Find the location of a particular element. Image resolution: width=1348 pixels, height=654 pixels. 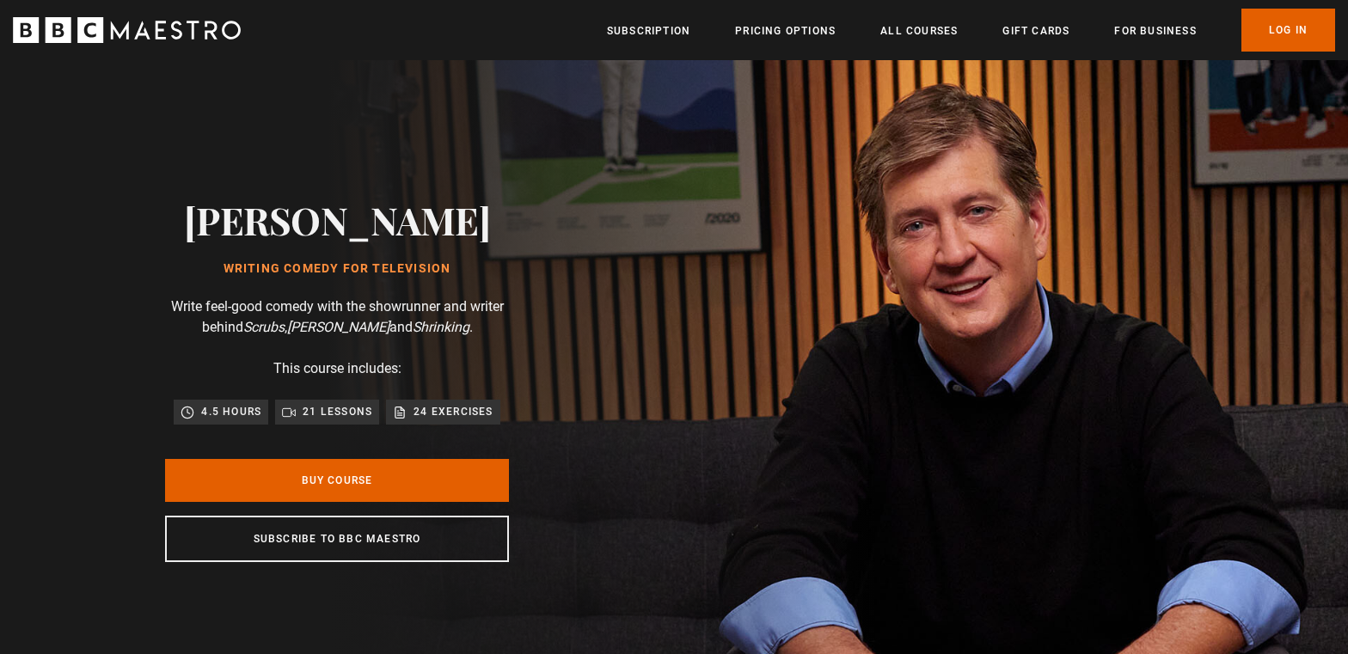

a: All Courses is located at coordinates (919, 31).